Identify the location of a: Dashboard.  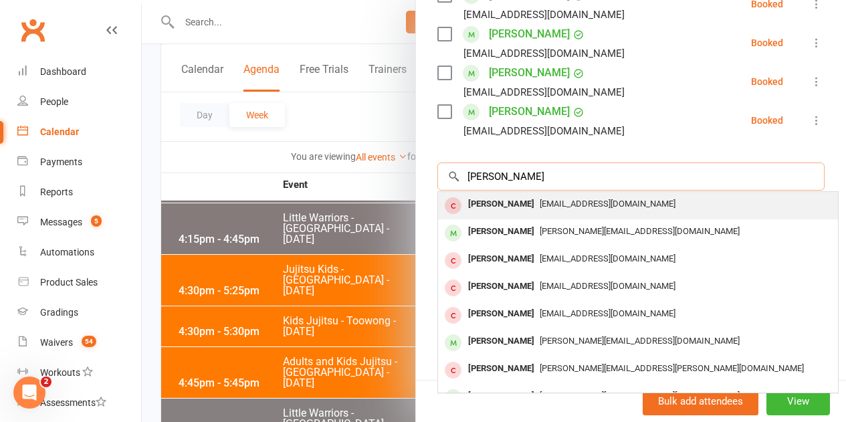
(79, 72).